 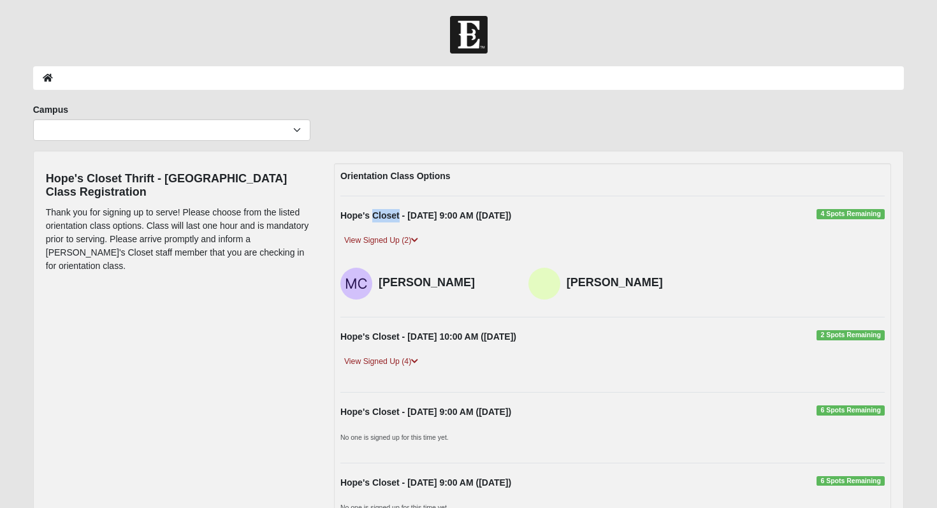 What do you see at coordinates (381, 361) in the screenshot?
I see `a: View Signed Up (4)` at bounding box center [381, 361].